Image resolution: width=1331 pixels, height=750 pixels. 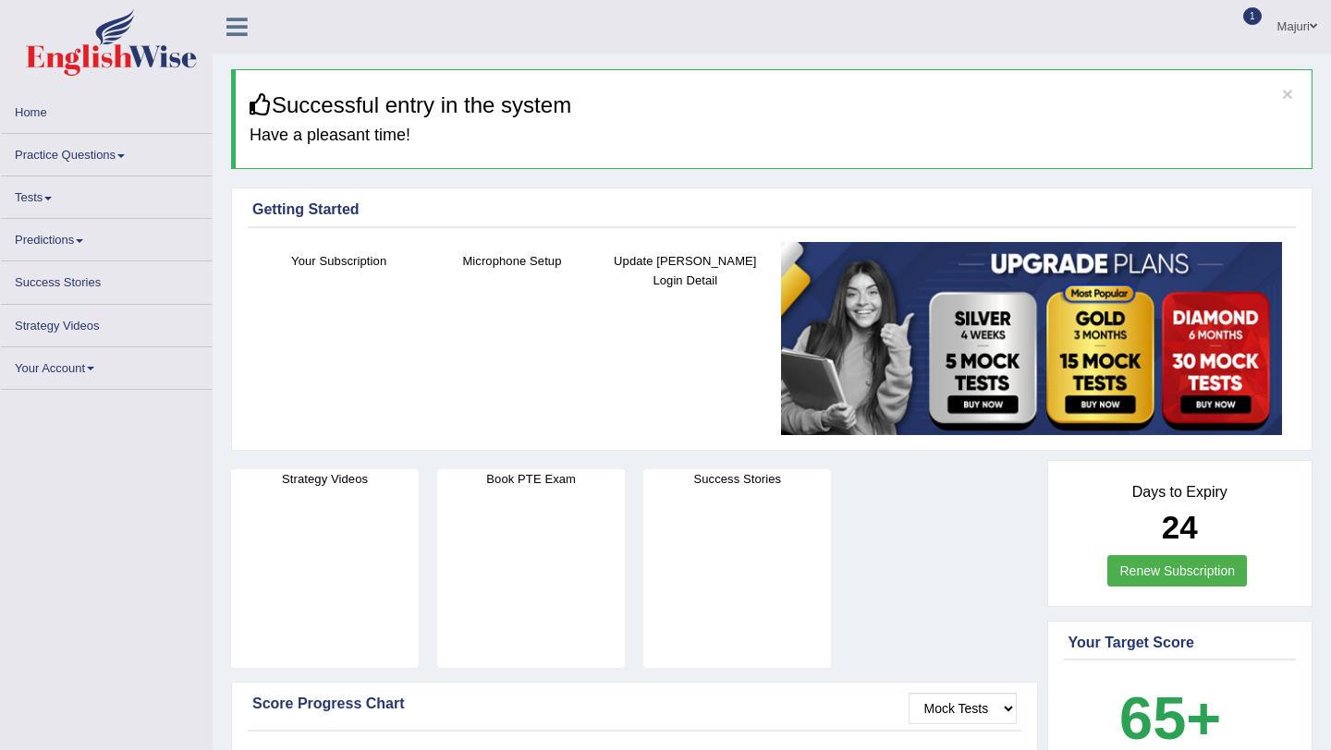 I want to click on a: Strategy Videos, so click(x=106, y=322).